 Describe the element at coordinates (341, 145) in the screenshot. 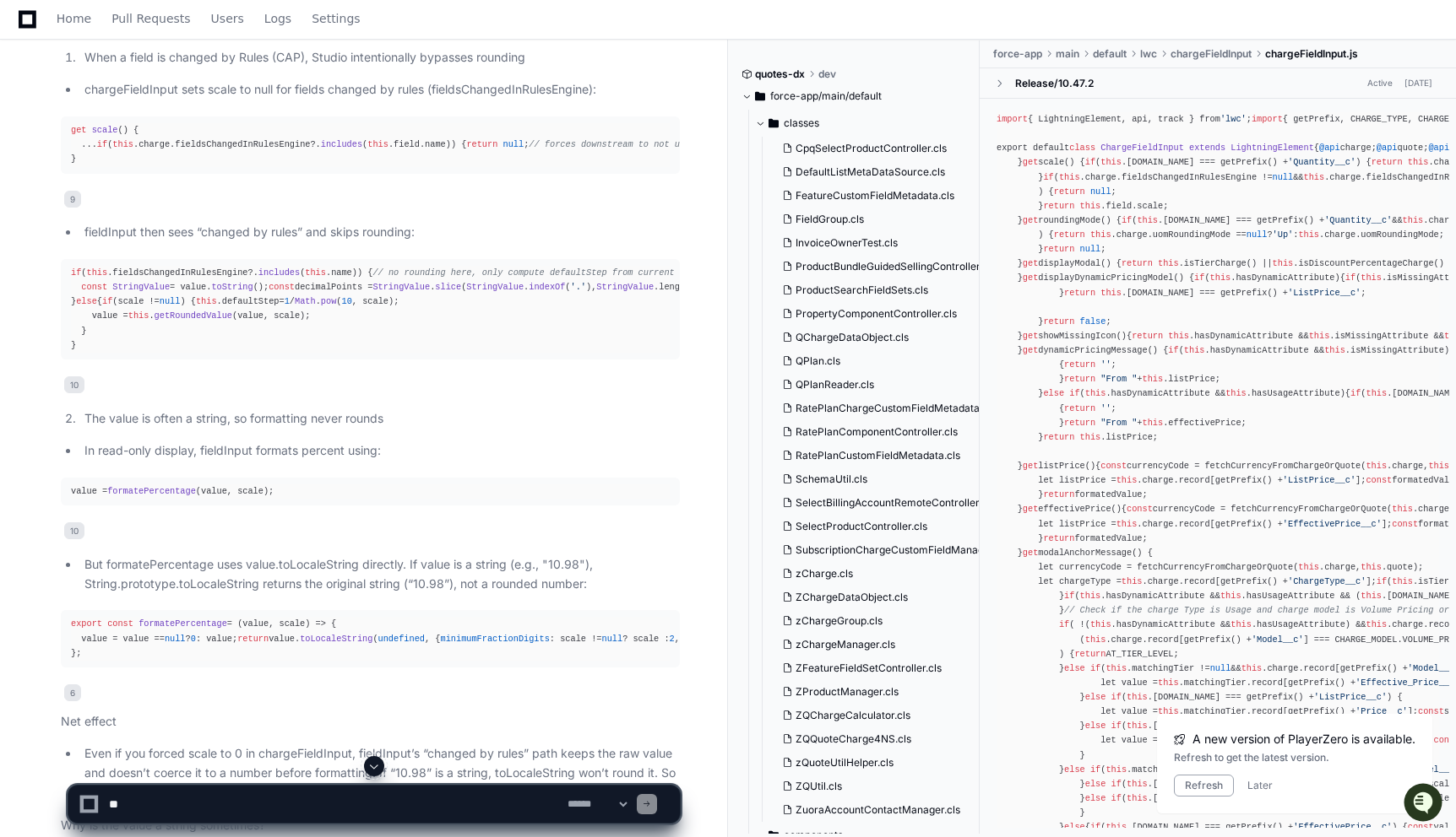

I see `span: includes` at that location.